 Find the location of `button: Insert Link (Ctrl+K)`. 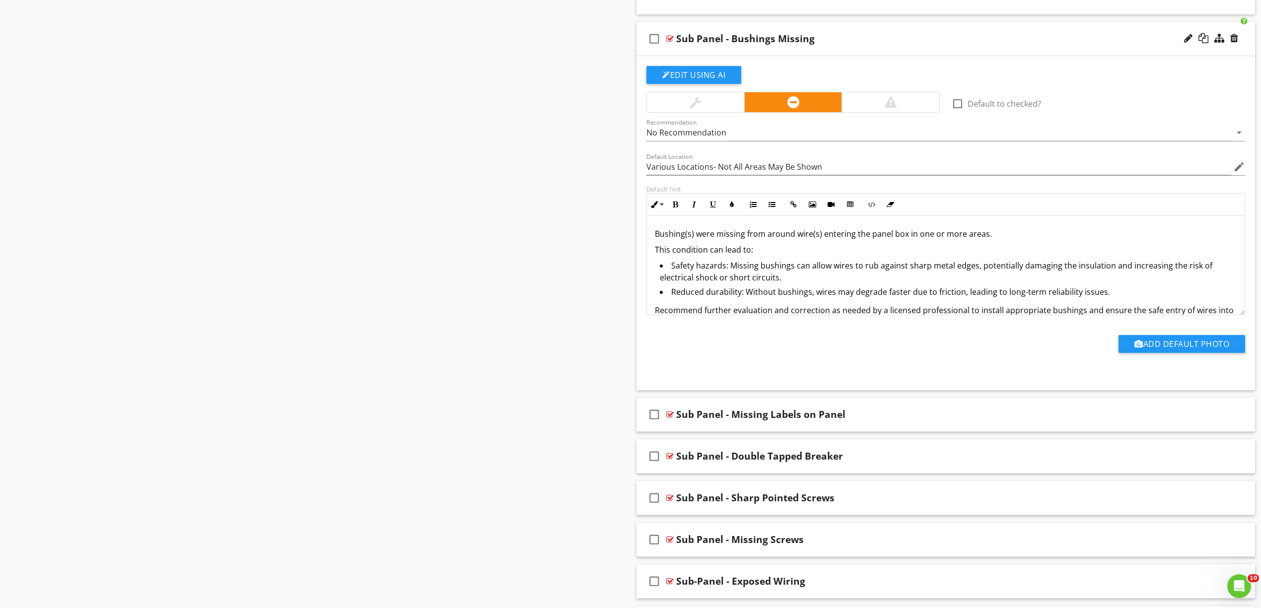

button: Insert Link (Ctrl+K) is located at coordinates (793, 205).